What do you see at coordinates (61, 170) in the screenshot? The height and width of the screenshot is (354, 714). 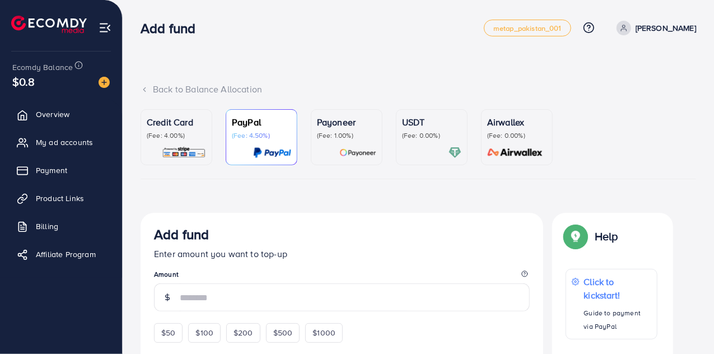 I see `a: Payment` at bounding box center [61, 170].